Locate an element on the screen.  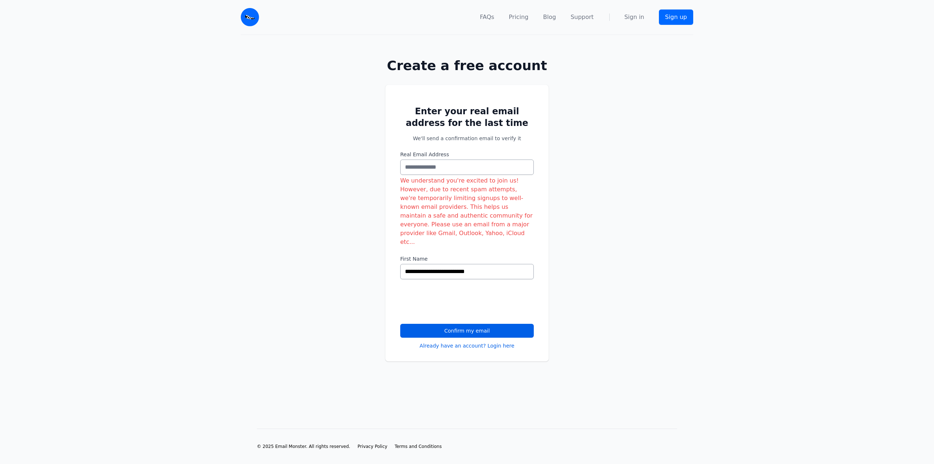
span: Privacy Policy is located at coordinates (372, 446).